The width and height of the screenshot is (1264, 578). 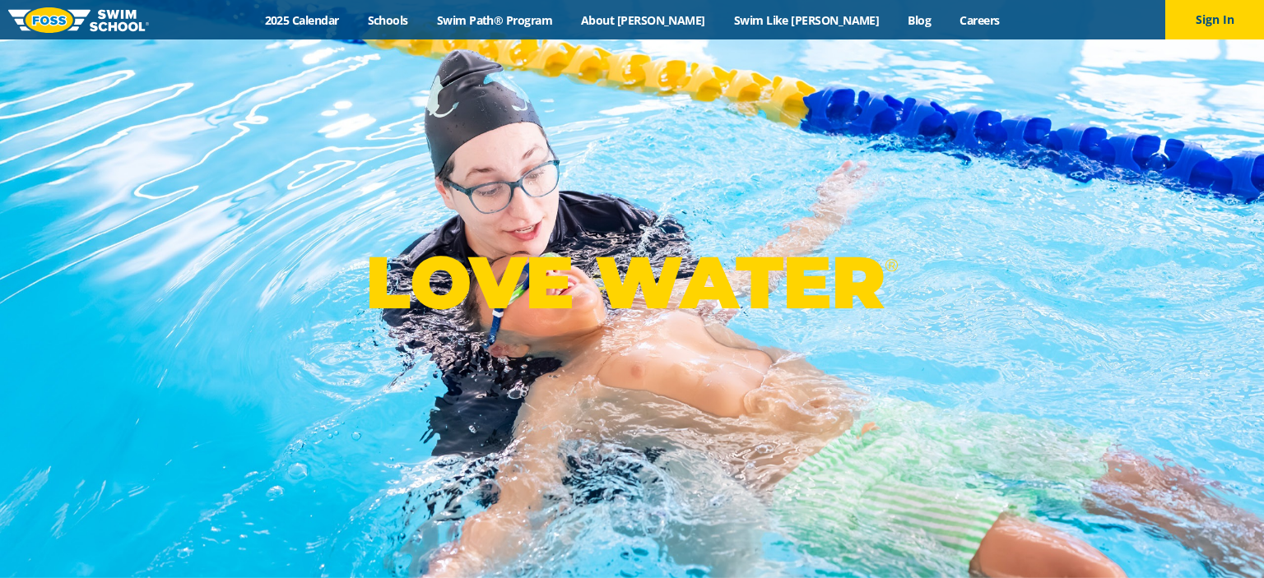 What do you see at coordinates (78, 20) in the screenshot?
I see `img: FOSS Swim School Logo` at bounding box center [78, 20].